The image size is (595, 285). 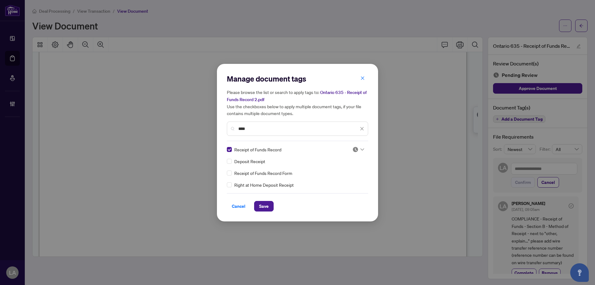 I want to click on h5: Please browse the list or search to apply tags to: Use the checkboxes below to apply multiple doc..., so click(x=297, y=103).